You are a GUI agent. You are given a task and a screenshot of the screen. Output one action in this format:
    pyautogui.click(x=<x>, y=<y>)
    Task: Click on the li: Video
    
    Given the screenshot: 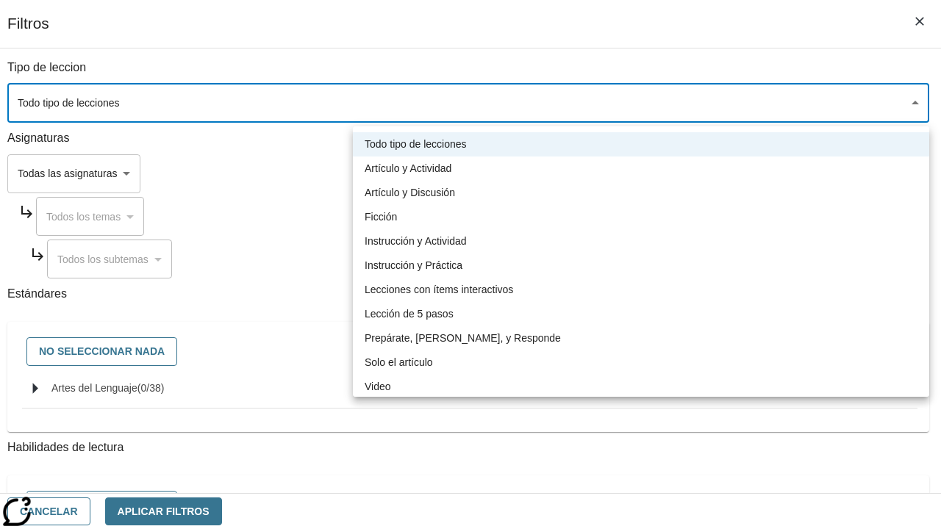 What is the action you would take?
    pyautogui.click(x=641, y=387)
    